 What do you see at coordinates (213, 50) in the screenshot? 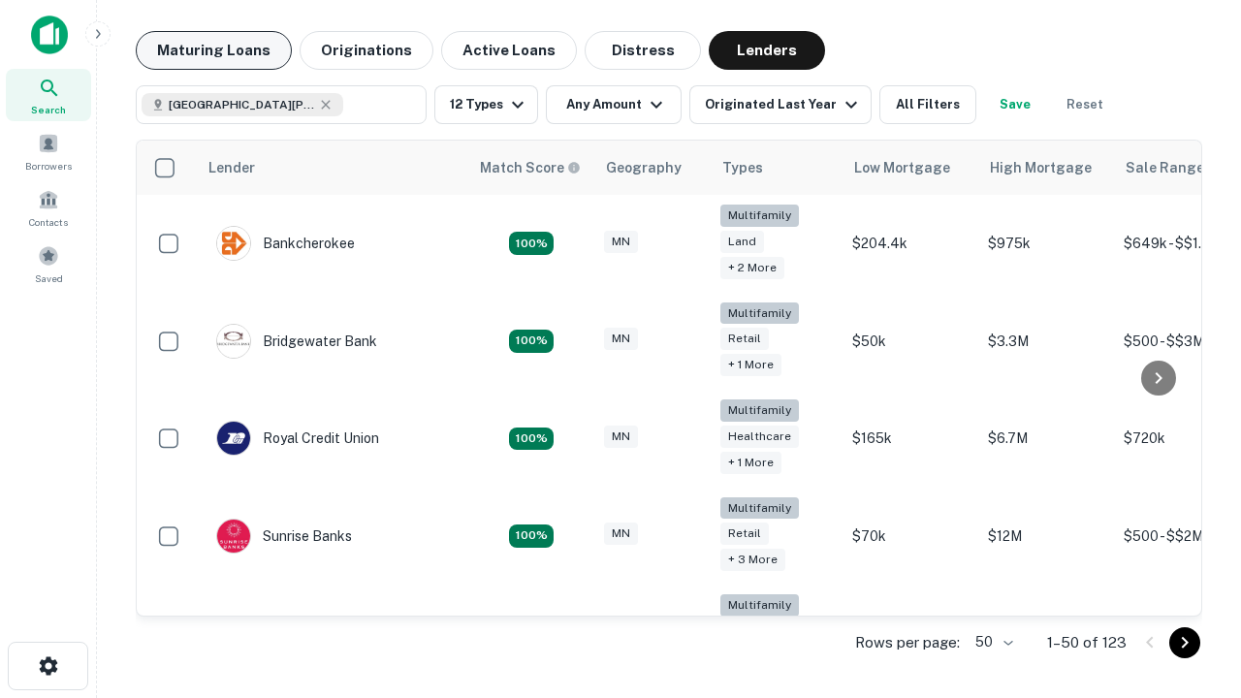
I see `button: Maturing Loans` at bounding box center [213, 50].